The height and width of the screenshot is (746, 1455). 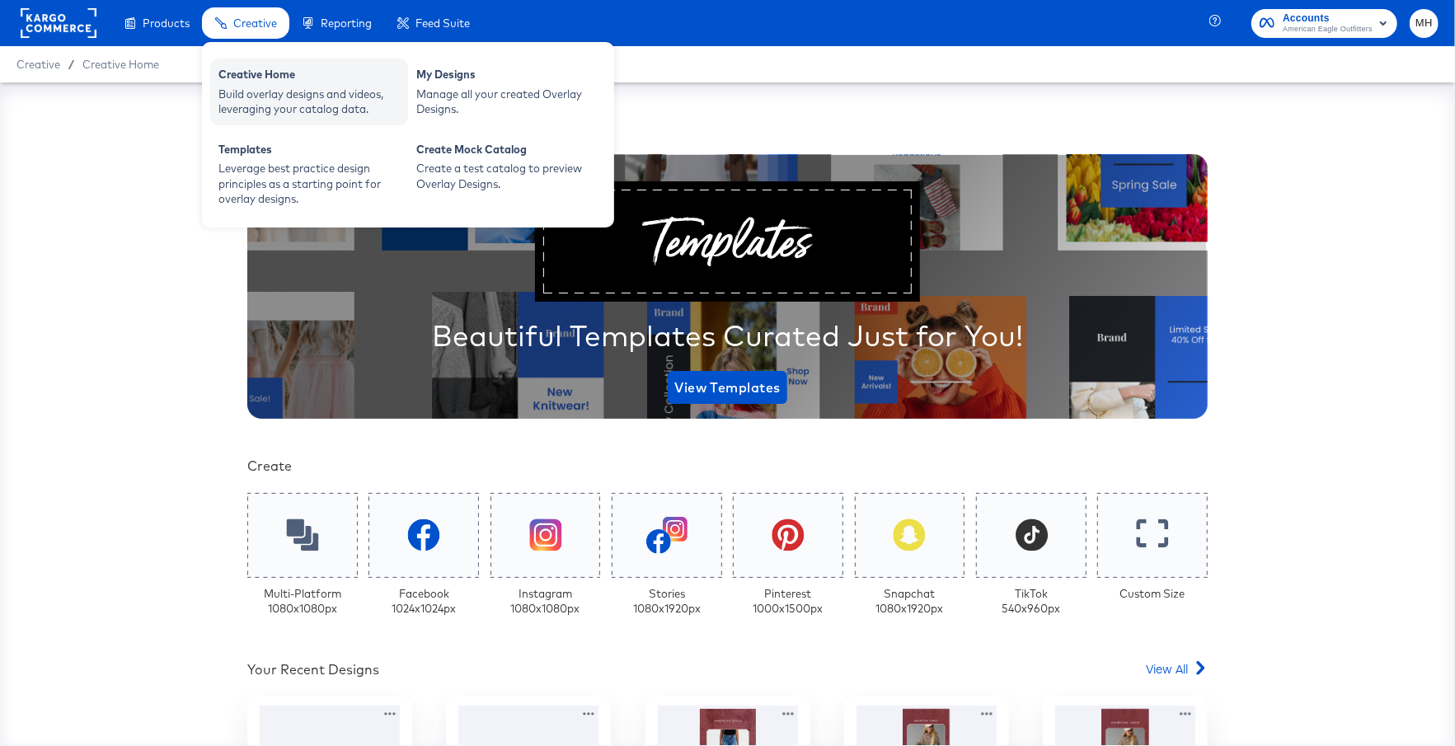 What do you see at coordinates (346, 23) in the screenshot?
I see `span: Reporting` at bounding box center [346, 23].